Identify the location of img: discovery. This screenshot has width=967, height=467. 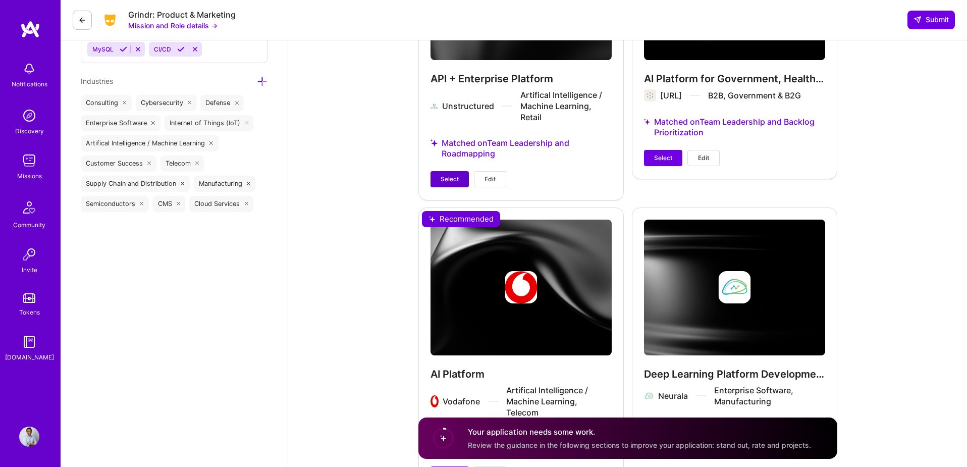
(29, 116).